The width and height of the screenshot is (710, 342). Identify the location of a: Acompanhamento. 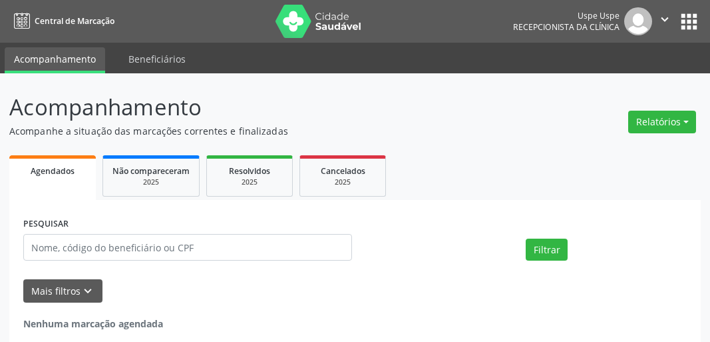
(55, 60).